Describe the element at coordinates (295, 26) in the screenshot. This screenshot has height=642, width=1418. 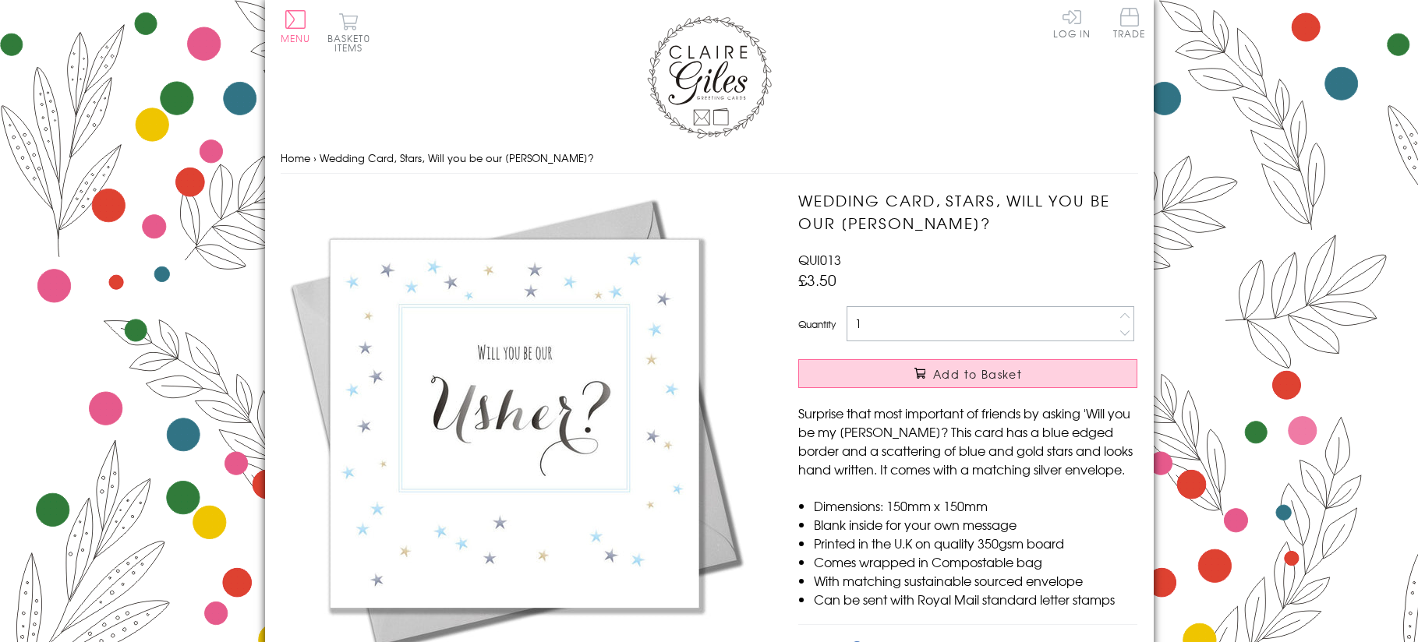
I see `button: Menu` at that location.